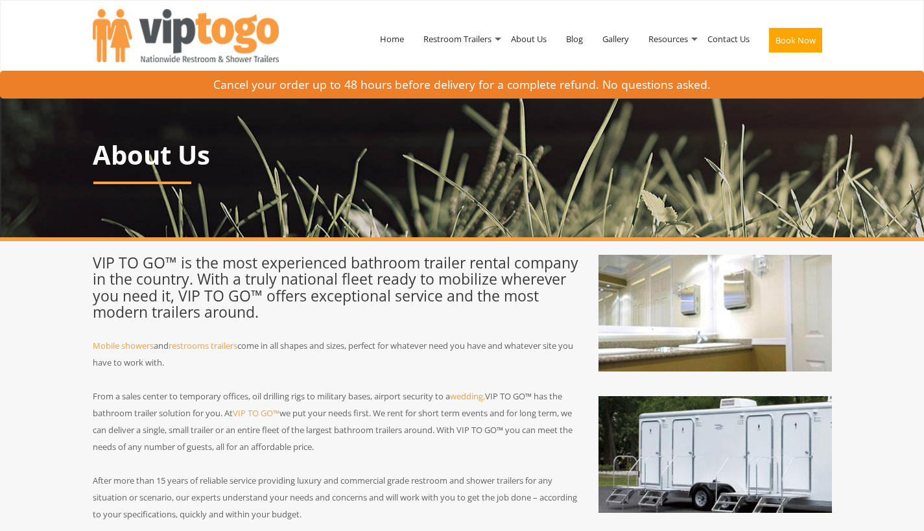 The height and width of the screenshot is (531, 924). What do you see at coordinates (203, 346) in the screenshot?
I see `a: restrooms trailers` at bounding box center [203, 346].